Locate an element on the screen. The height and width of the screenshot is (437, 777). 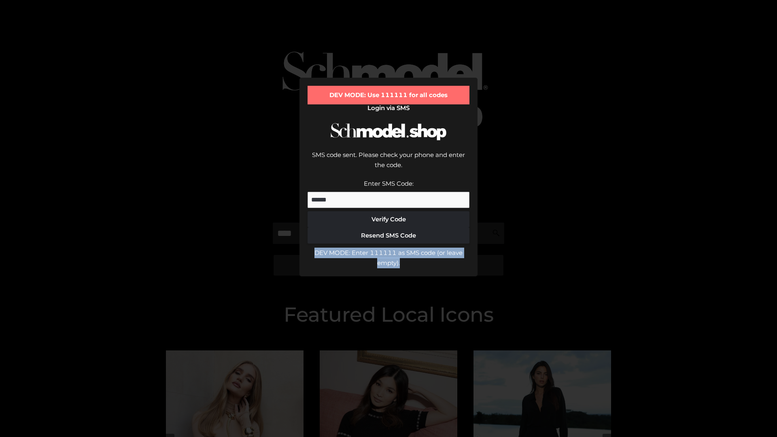
div: DEV MODE: Use 111111 for all codes is located at coordinates (388, 95).